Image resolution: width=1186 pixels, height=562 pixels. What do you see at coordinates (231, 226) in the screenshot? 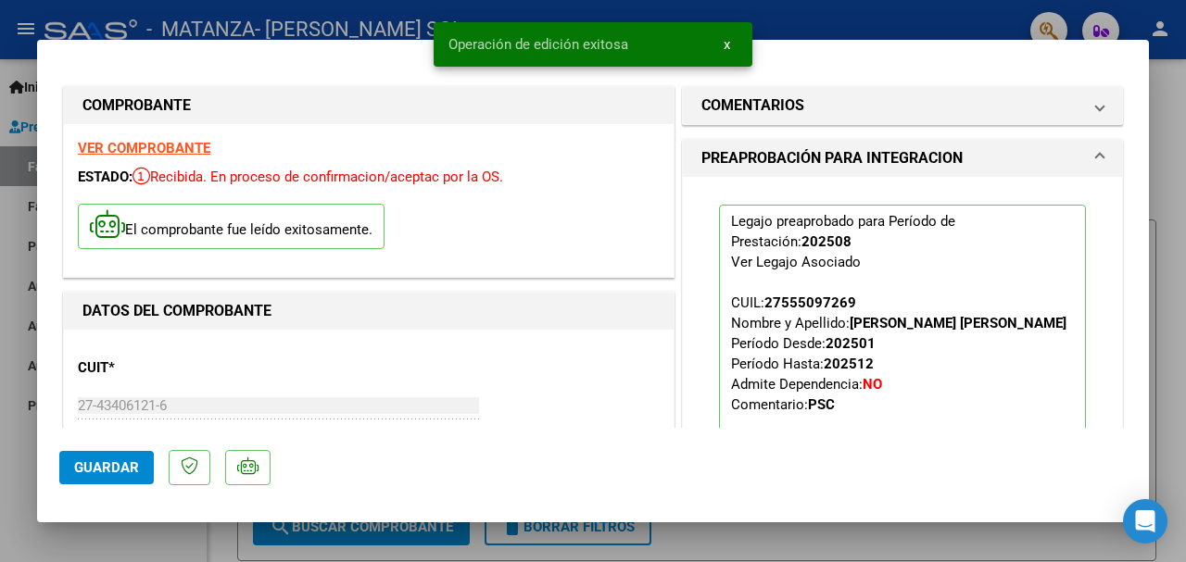
I see `p: El comprobante fue leído exitosamente.` at bounding box center [231, 226].